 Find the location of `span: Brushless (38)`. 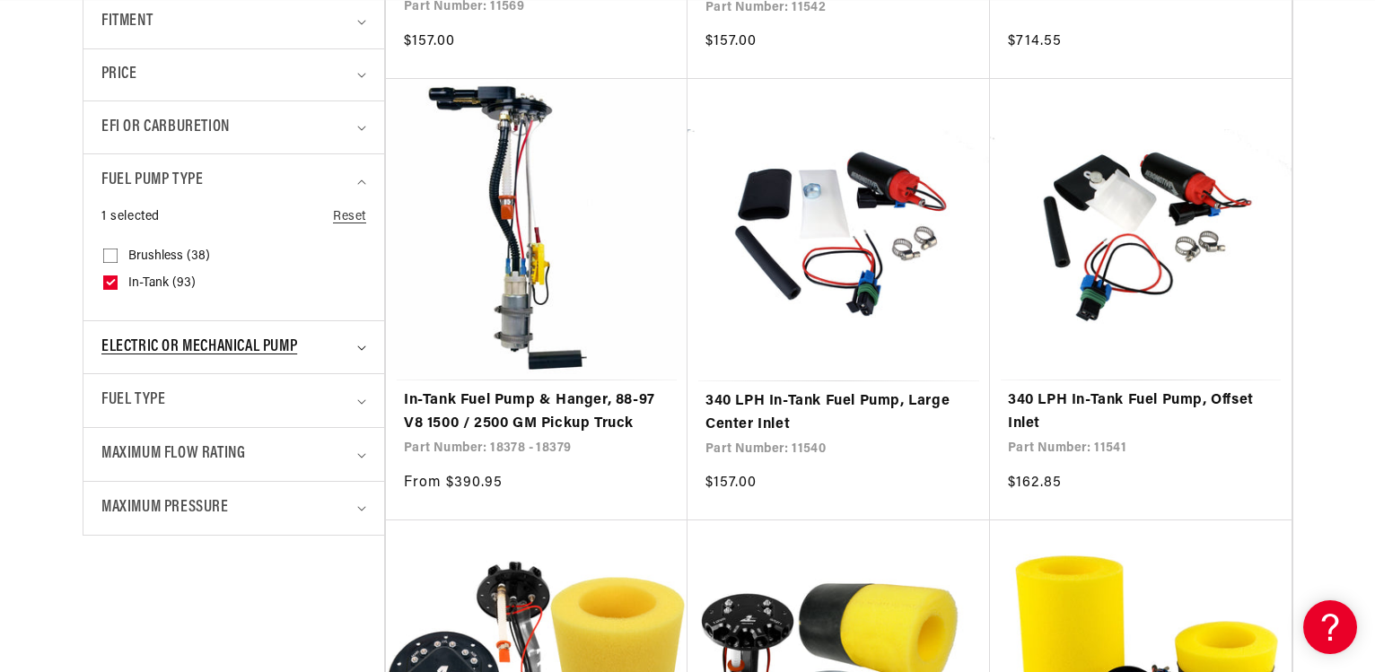

span: Brushless (38) is located at coordinates (169, 257).